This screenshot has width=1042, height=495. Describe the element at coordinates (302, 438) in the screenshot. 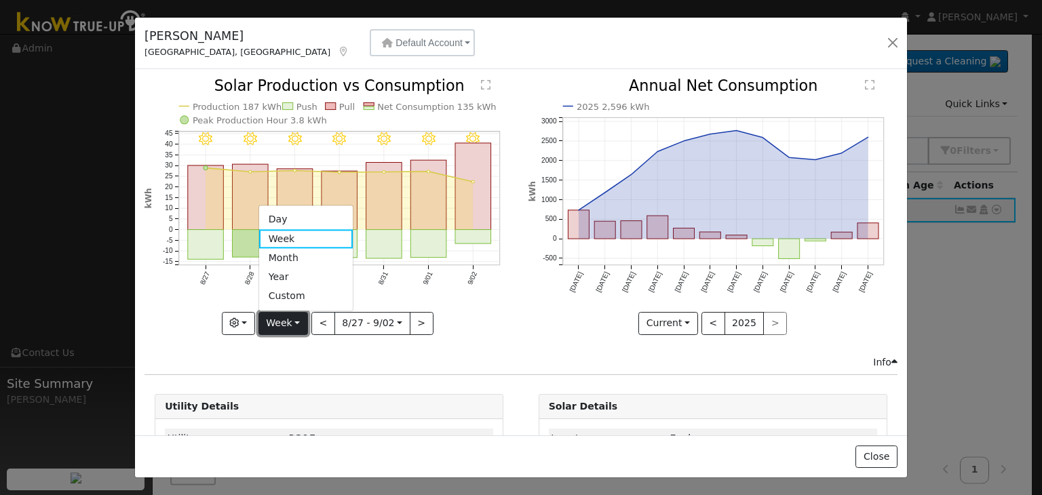

I see `span: ID: 16119151, authorized: 02/01/25` at that location.